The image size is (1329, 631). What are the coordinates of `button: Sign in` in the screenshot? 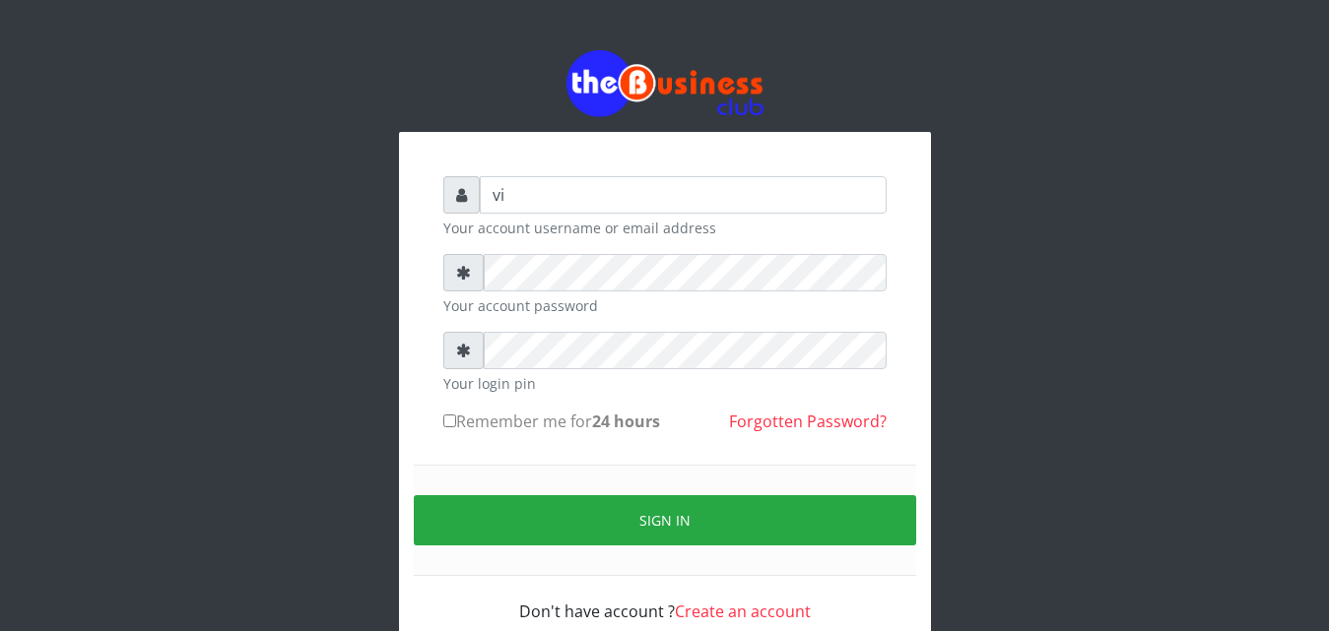 It's located at (665, 520).